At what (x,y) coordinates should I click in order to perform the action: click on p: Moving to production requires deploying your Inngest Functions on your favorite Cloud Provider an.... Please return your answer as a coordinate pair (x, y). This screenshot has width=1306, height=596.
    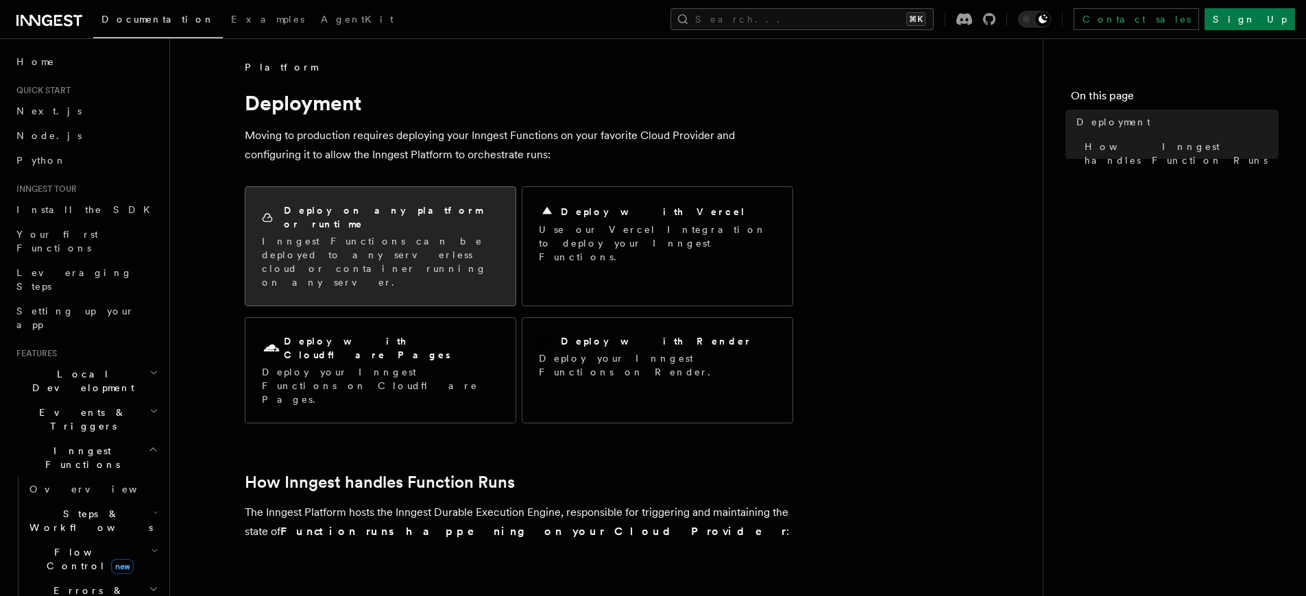
    Looking at the image, I should click on (519, 145).